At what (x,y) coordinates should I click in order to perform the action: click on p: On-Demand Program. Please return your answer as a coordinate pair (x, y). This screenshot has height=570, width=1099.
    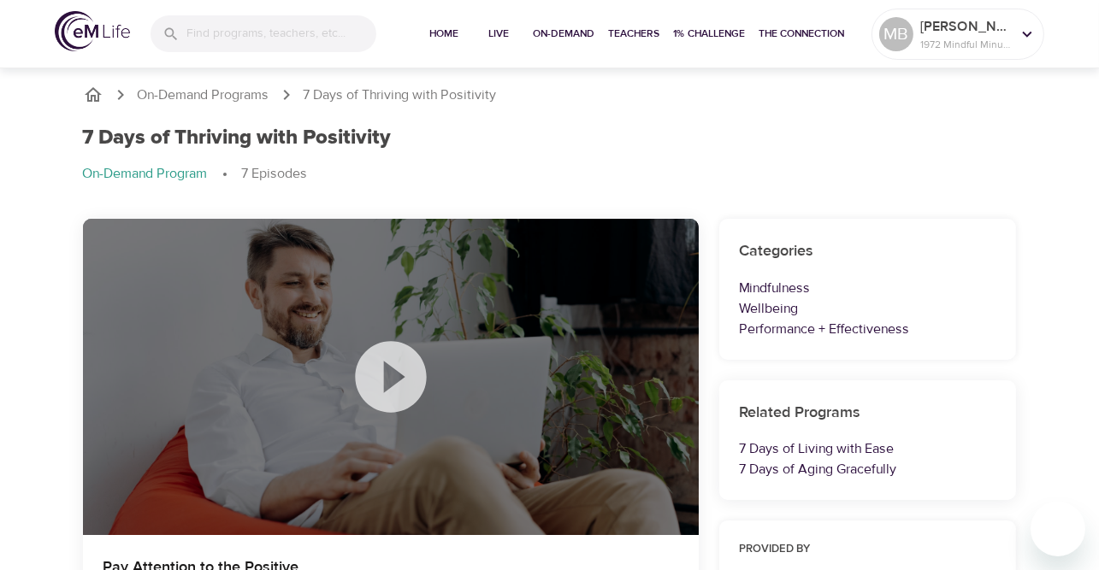
    Looking at the image, I should click on (145, 174).